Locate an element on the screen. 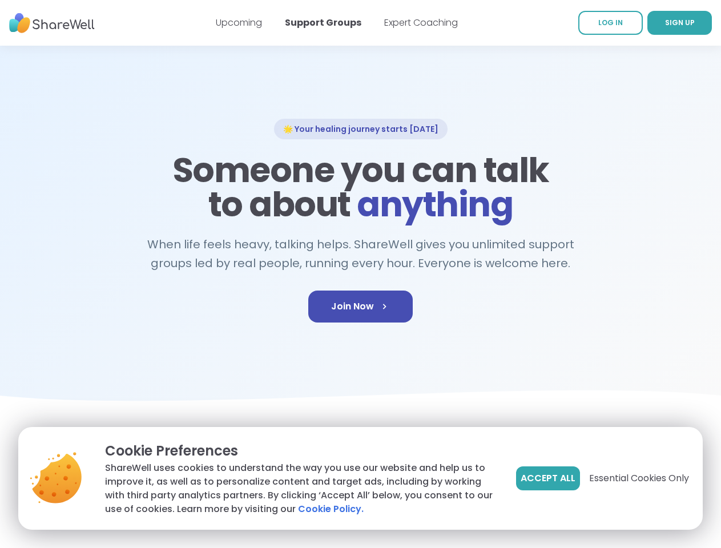 The width and height of the screenshot is (721, 548). a: Upcoming is located at coordinates (239, 22).